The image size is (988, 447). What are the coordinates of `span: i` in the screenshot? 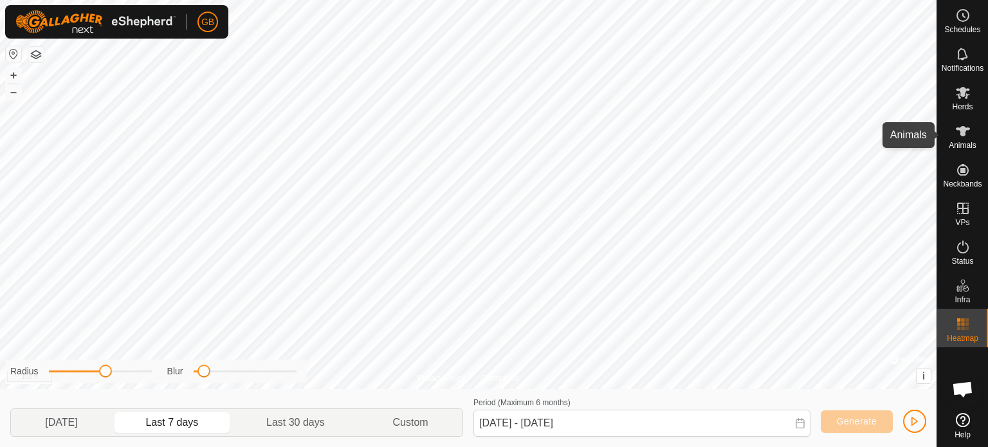 It's located at (923, 376).